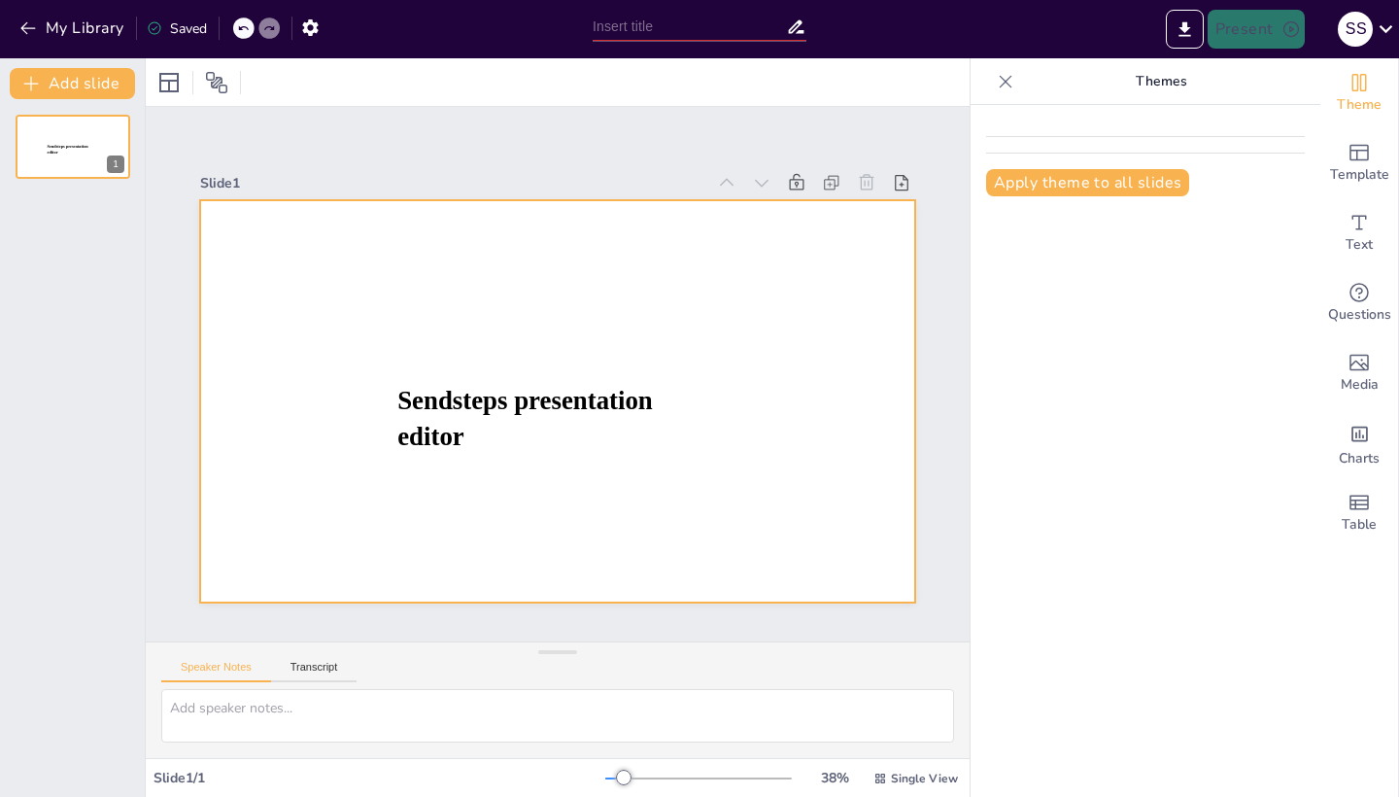 This screenshot has width=1399, height=797. I want to click on span: Theme, so click(1360, 105).